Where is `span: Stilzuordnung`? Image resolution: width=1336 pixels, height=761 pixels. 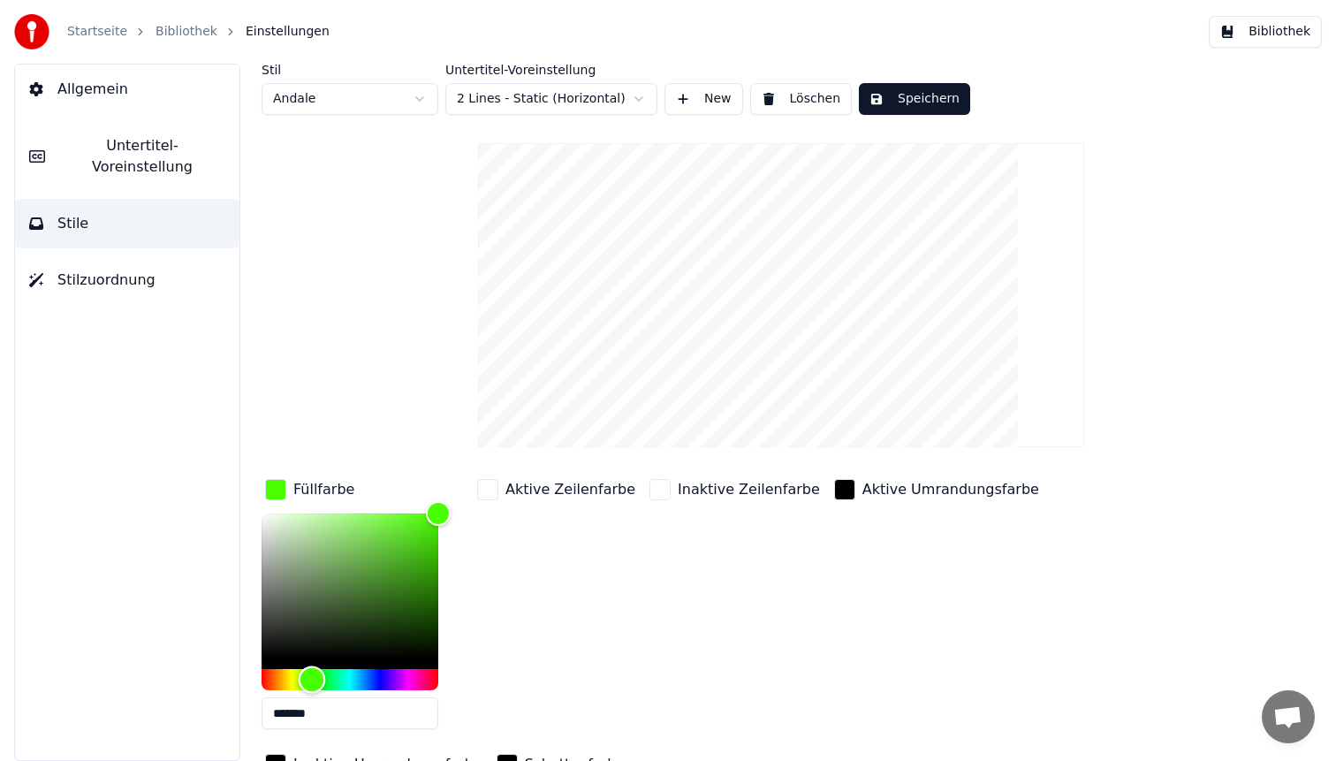
span: Stilzuordnung is located at coordinates (106, 280).